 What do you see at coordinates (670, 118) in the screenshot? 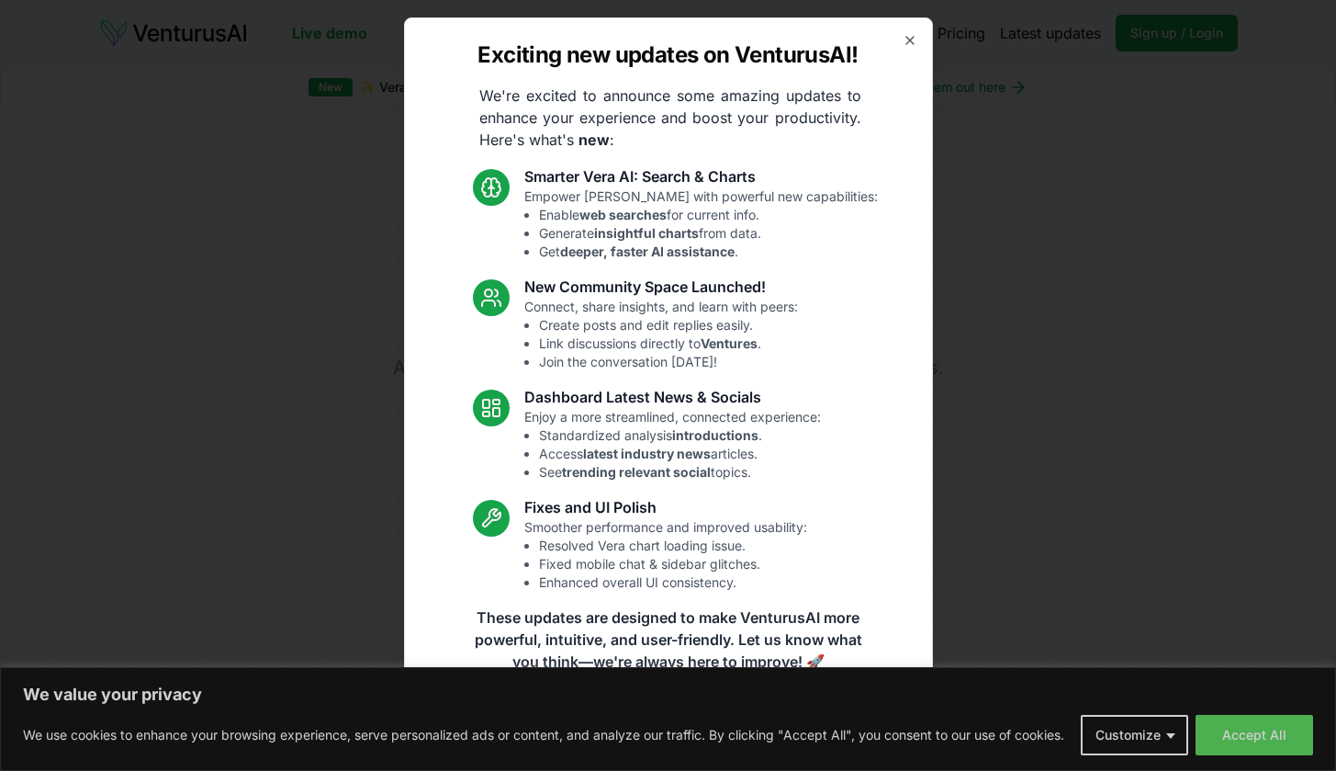
I see `p: We're excited to announce some amazing updates to enhance your experience and boost your producti...` at bounding box center [670, 118].